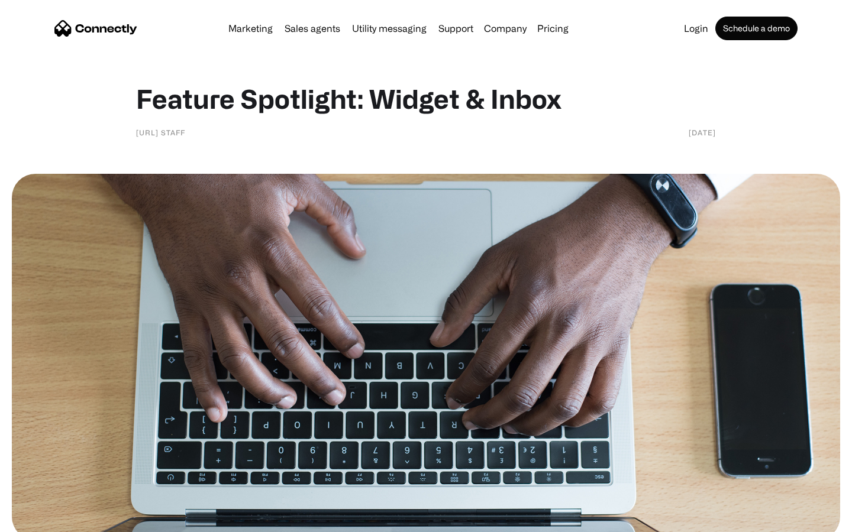 The height and width of the screenshot is (532, 852). What do you see at coordinates (505, 28) in the screenshot?
I see `div: Company` at bounding box center [505, 28].